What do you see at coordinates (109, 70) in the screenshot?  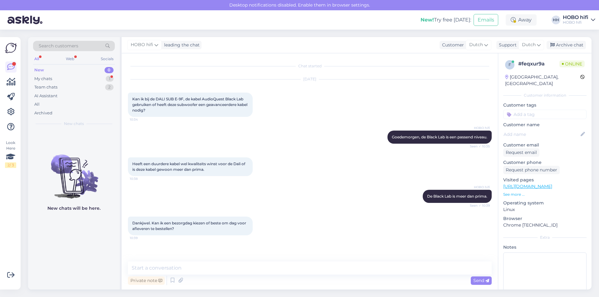 I see `div: 0` at bounding box center [109, 70].